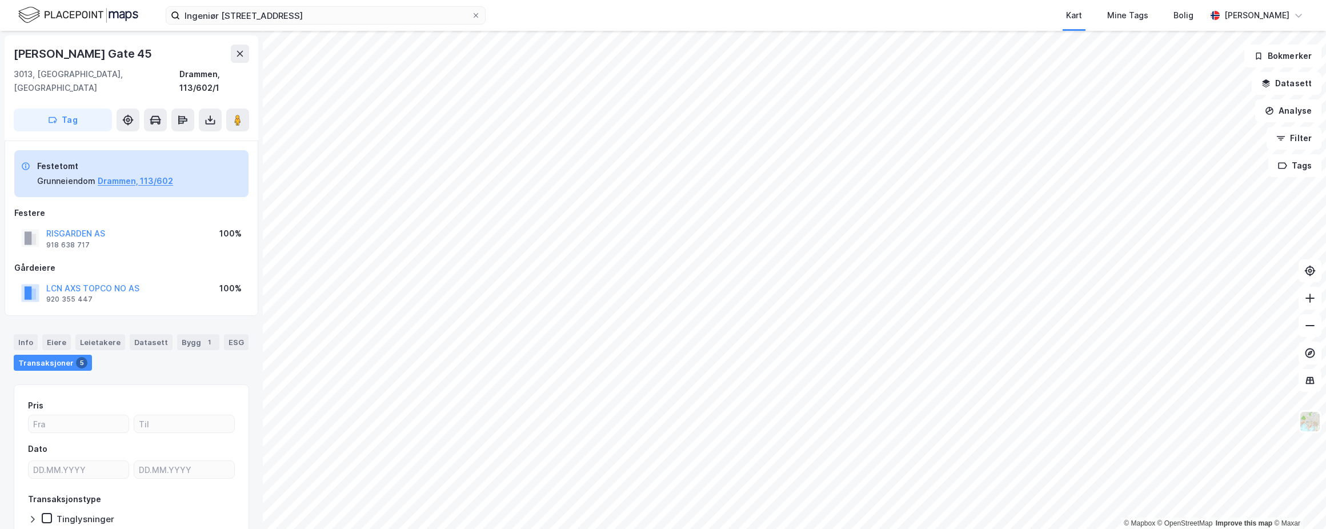 This screenshot has width=1326, height=529. I want to click on div: Bolig, so click(1184, 15).